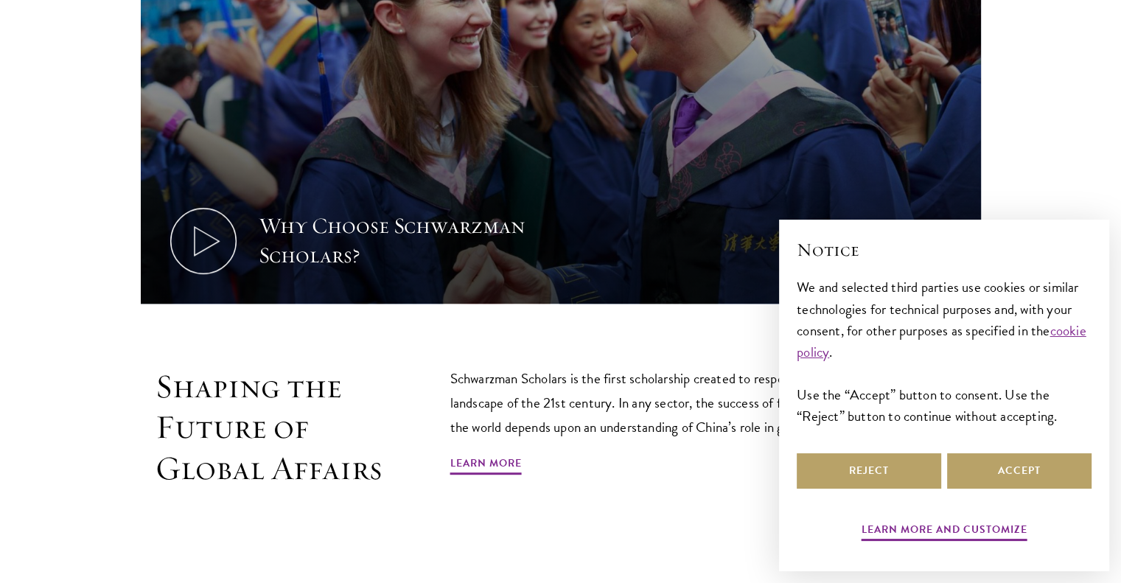 The height and width of the screenshot is (583, 1121). Describe the element at coordinates (1019, 471) in the screenshot. I see `button: Accept` at that location.